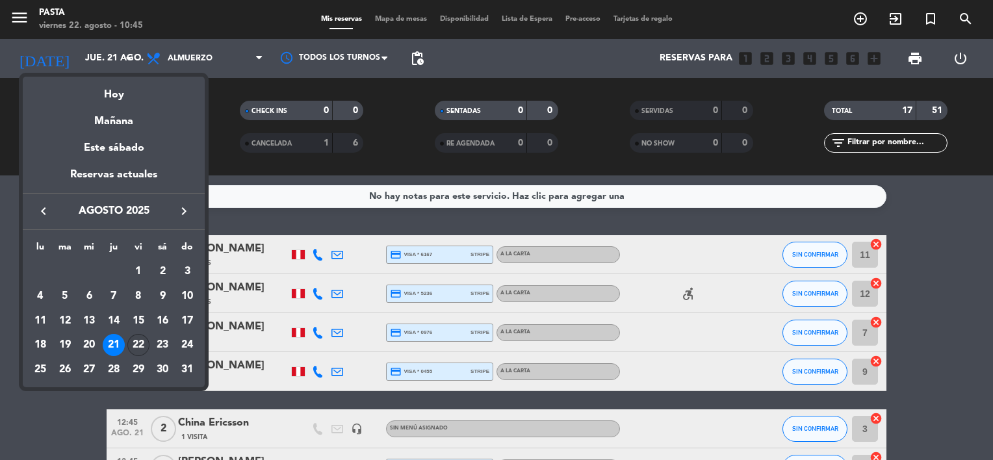 The height and width of the screenshot is (460, 993). I want to click on div: Este sábado, so click(114, 148).